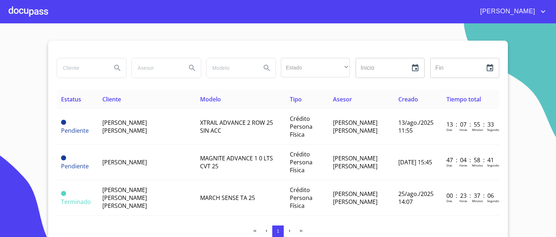 The height and width of the screenshot is (237, 556). Describe the element at coordinates (464, 99) in the screenshot. I see `span: Tiempo total` at that location.